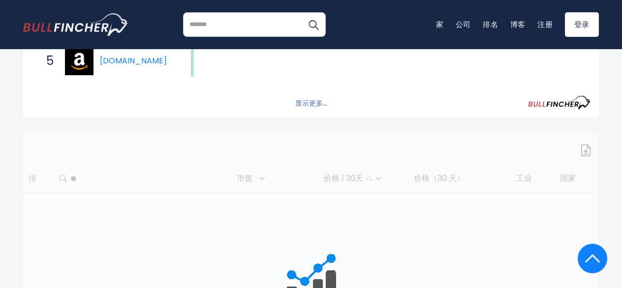  What do you see at coordinates (582, 25) in the screenshot?
I see `a: 登录` at bounding box center [582, 25].